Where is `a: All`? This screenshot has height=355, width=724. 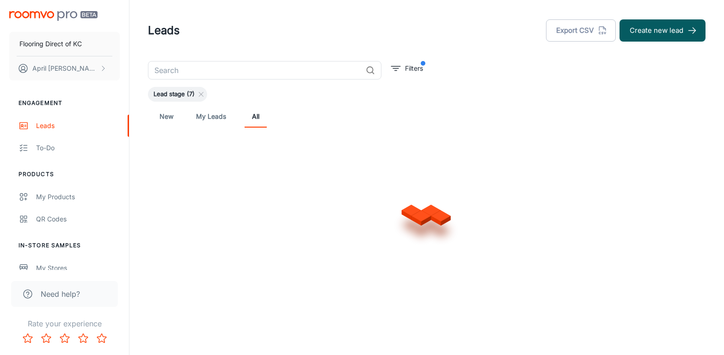 a: All is located at coordinates (256, 117).